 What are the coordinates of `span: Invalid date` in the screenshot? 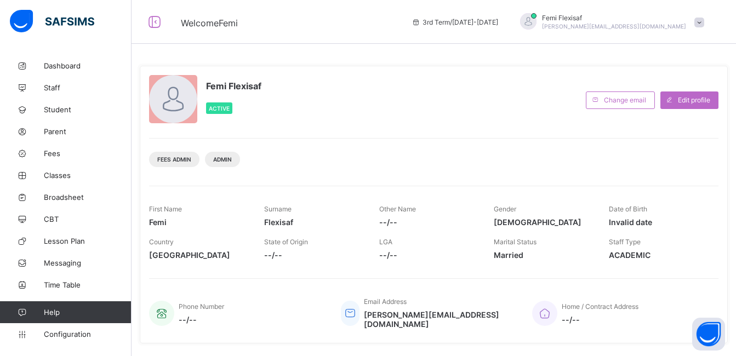 It's located at (658, 222).